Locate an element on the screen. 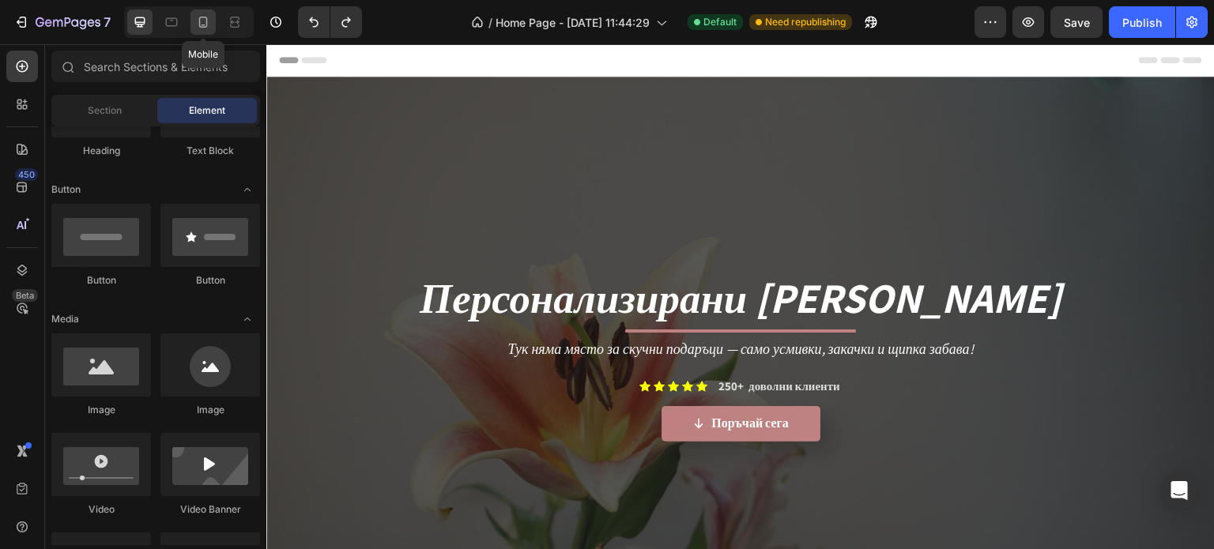  div: Video is located at coordinates (101, 510).